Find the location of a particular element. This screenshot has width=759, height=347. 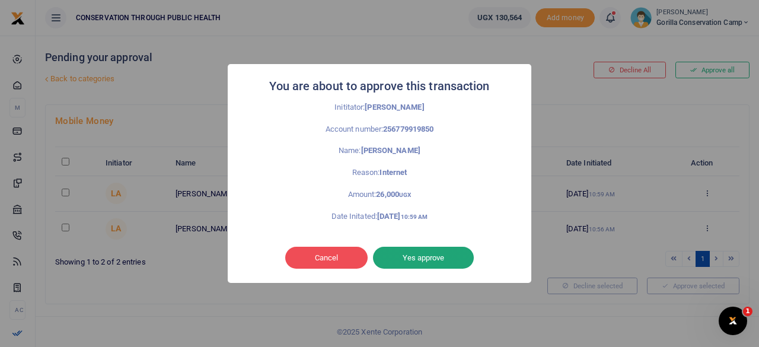

p: Inititator: is located at coordinates (380, 107).